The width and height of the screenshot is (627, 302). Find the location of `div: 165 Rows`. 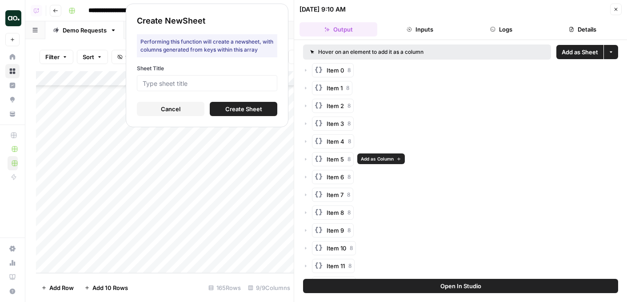

div: 165 Rows is located at coordinates (225, 288).